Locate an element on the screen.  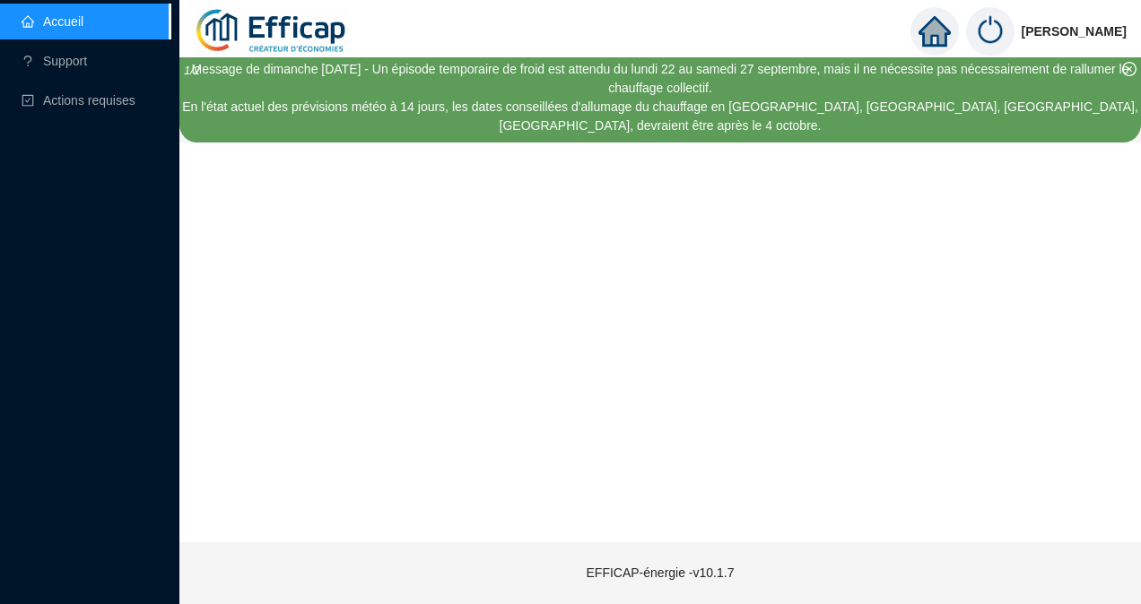
a: homeAccueil is located at coordinates (52, 22).